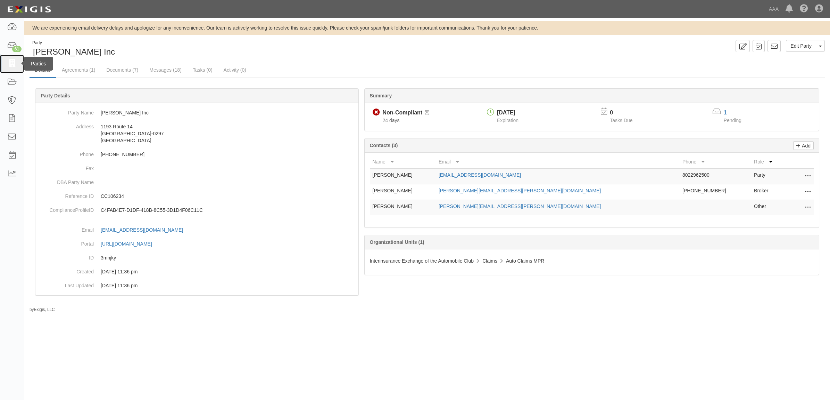 The height and width of the screenshot is (400, 830). I want to click on a: Exigis, LLC, so click(44, 309).